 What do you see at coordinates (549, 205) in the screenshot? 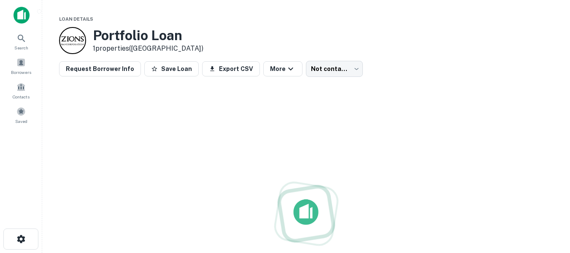
I see `div: Chat Widget` at bounding box center [549, 205].